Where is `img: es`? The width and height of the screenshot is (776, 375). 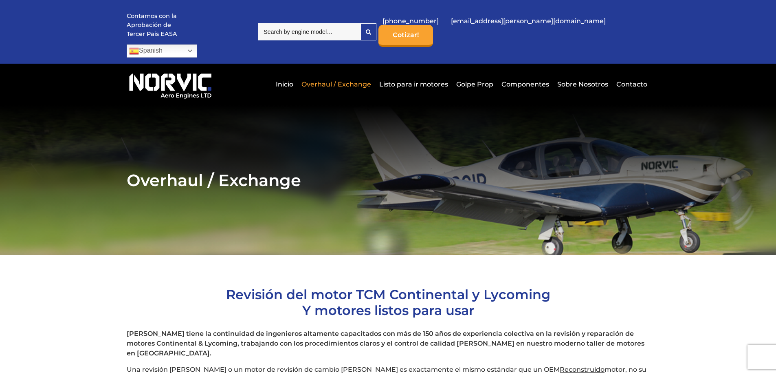
img: es is located at coordinates (134, 51).